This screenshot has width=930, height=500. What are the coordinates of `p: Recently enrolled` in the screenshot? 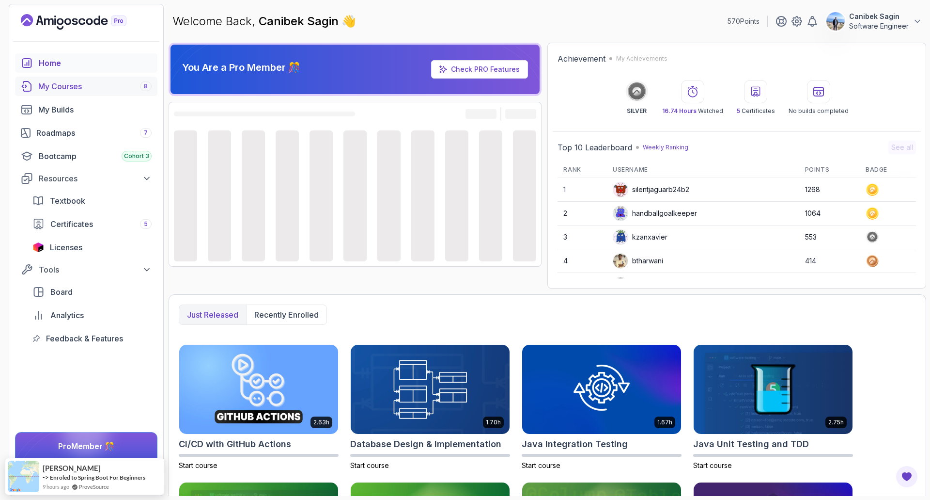 It's located at (286, 314).